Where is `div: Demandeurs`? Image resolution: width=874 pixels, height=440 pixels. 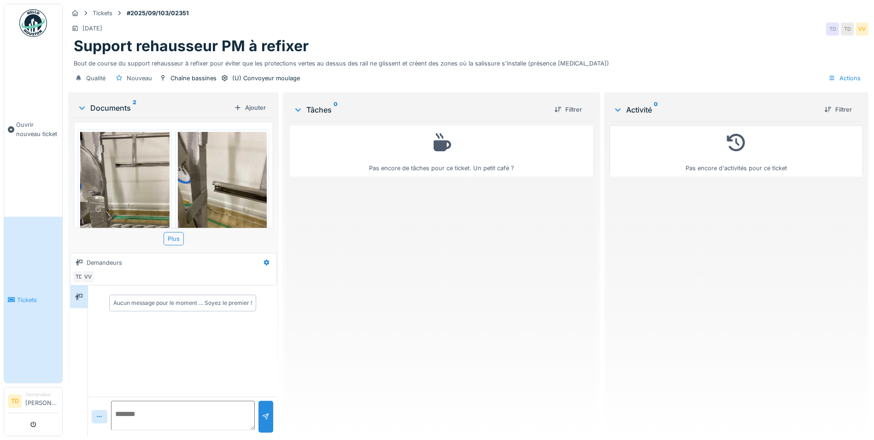 div: Demandeurs is located at coordinates (104, 262).